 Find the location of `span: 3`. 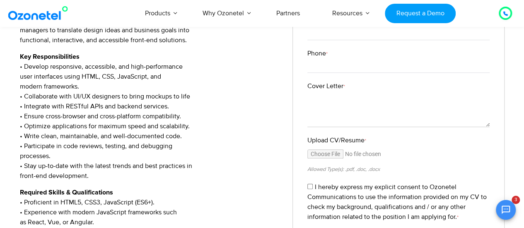

span: 3 is located at coordinates (516, 200).